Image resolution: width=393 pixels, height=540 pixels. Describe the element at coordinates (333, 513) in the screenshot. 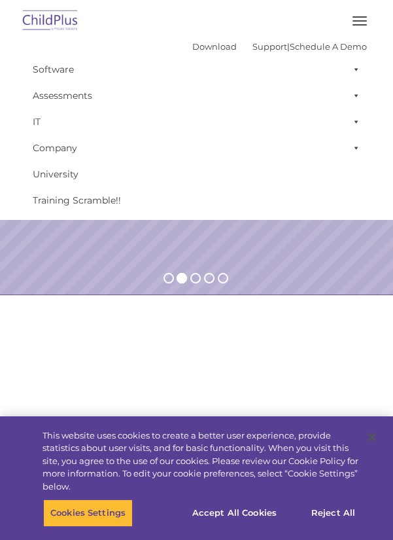

I see `button: Reject All` at that location.